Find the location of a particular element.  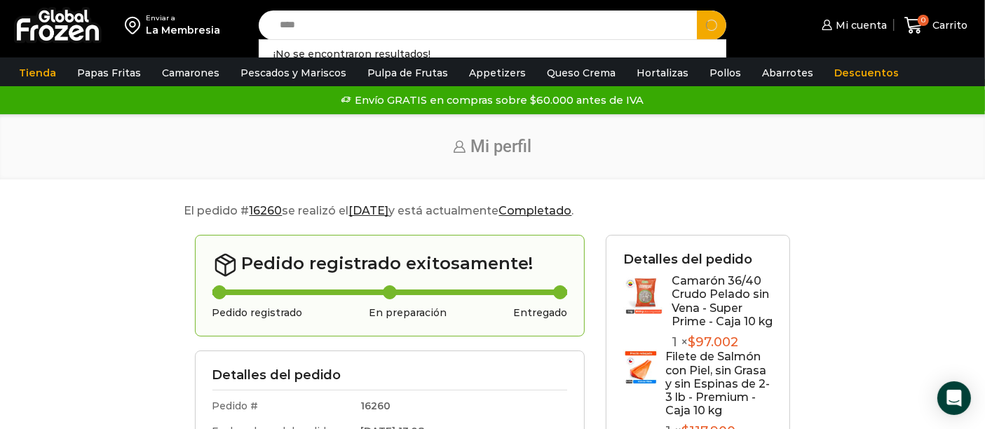

button: Search button is located at coordinates (712, 25).